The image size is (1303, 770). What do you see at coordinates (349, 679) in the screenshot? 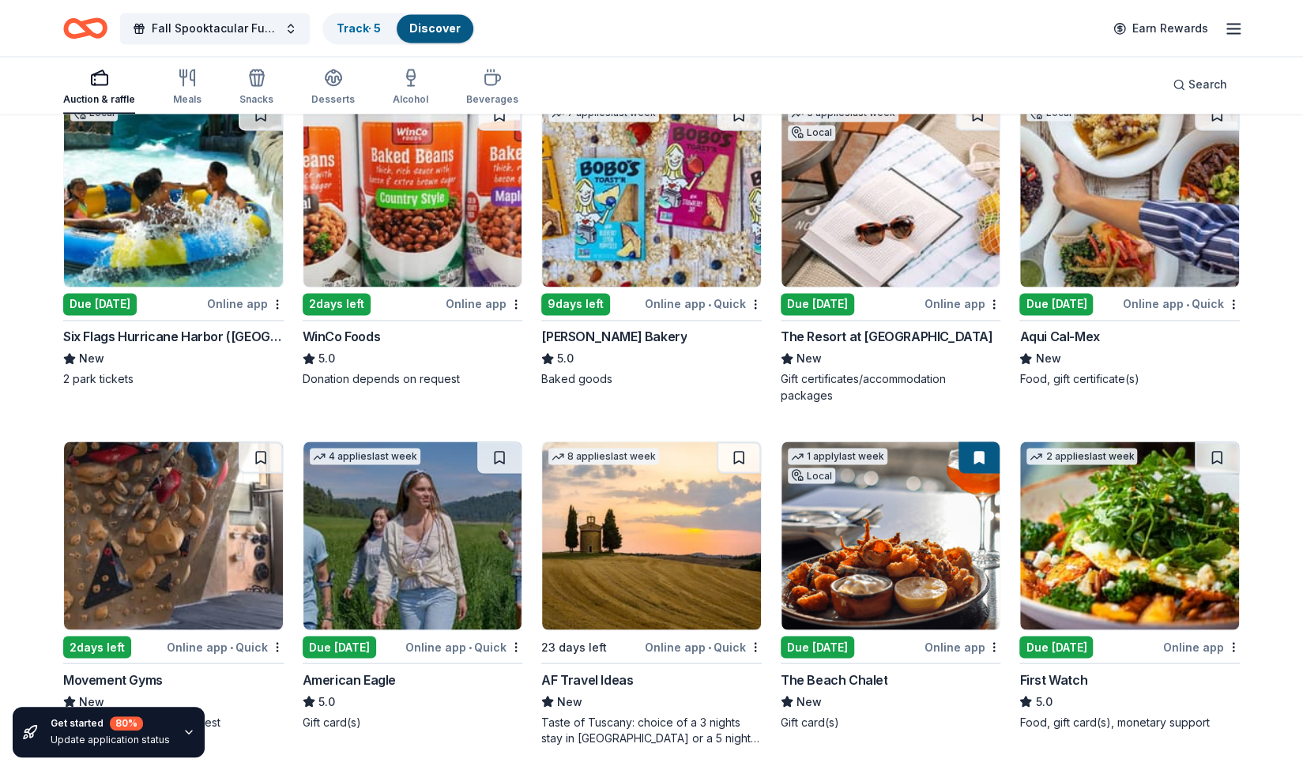
I see `div: American Eagle` at bounding box center [349, 679].